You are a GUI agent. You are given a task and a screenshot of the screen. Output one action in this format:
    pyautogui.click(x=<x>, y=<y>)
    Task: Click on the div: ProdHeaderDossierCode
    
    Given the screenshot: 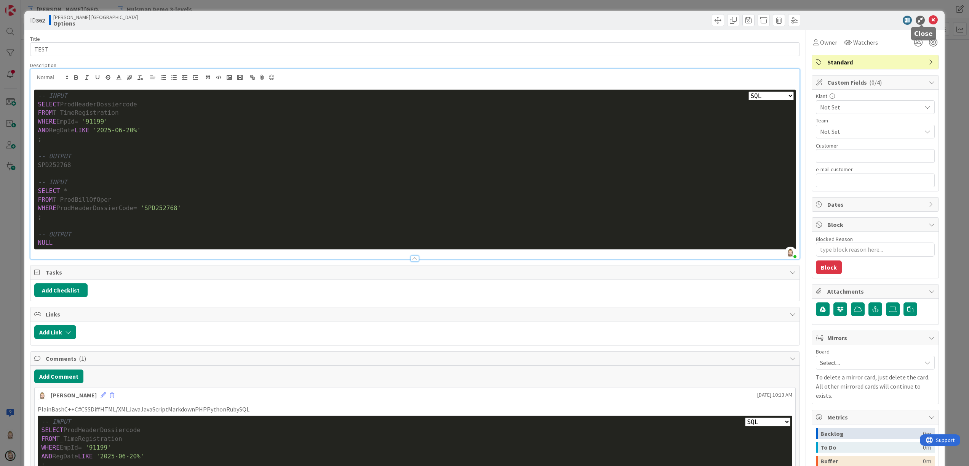 What is the action you would take?
    pyautogui.click(x=415, y=208)
    